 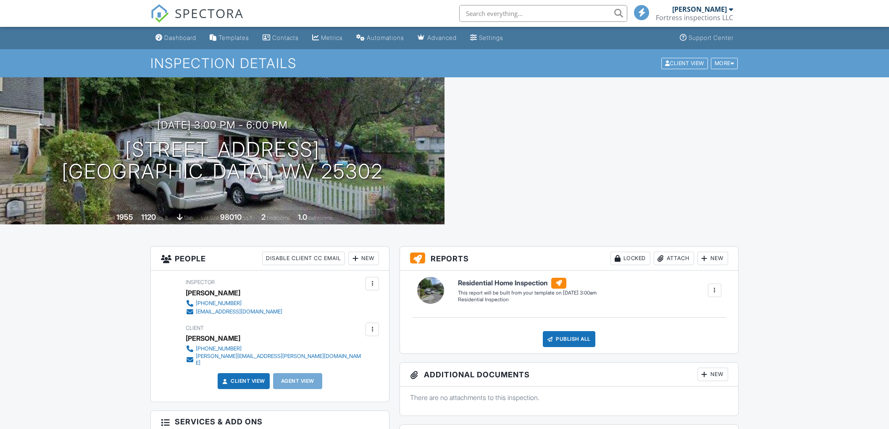 What do you see at coordinates (200, 282) in the screenshot?
I see `span: Inspector` at bounding box center [200, 282].